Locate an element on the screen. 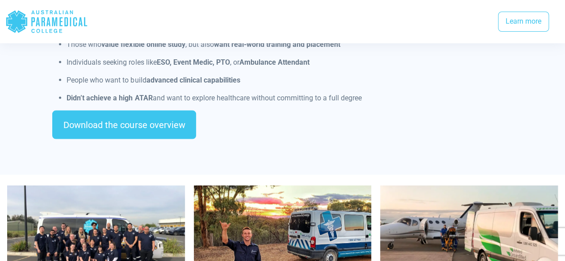 Image resolution: width=565 pixels, height=261 pixels. a: Download the course overview is located at coordinates (124, 125).